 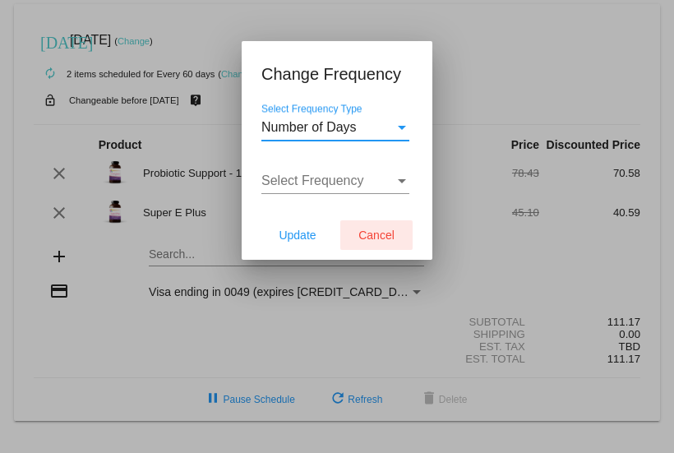 I want to click on span: Select Frequency, so click(x=312, y=180).